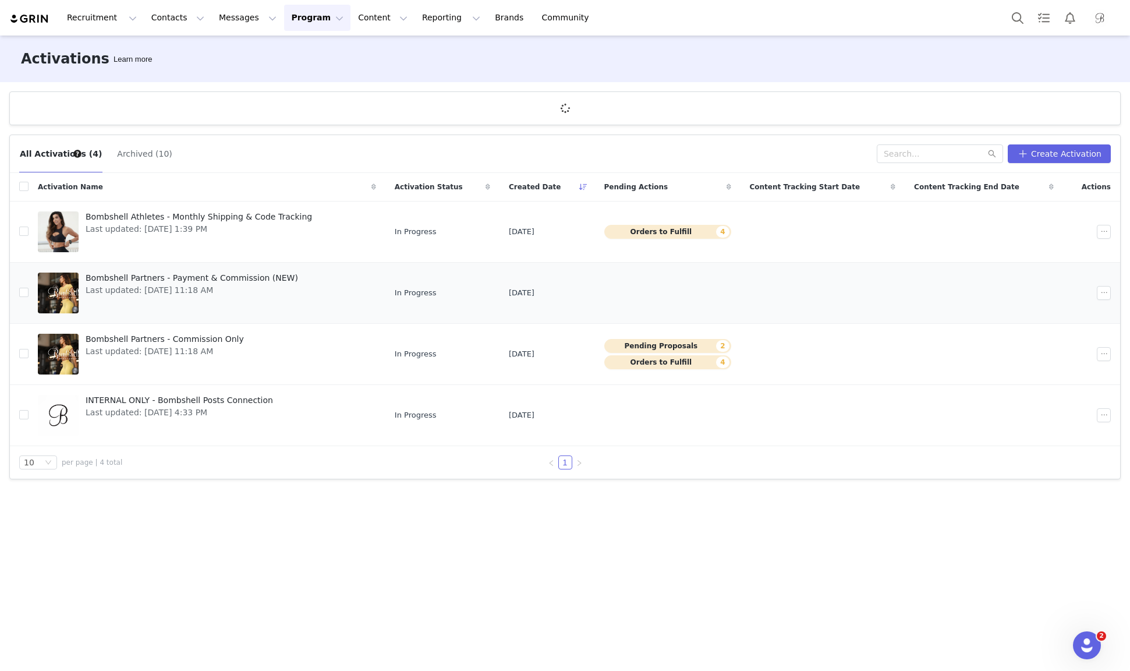 This screenshot has height=671, width=1130. Describe the element at coordinates (70, 187) in the screenshot. I see `span: Activation Name` at that location.